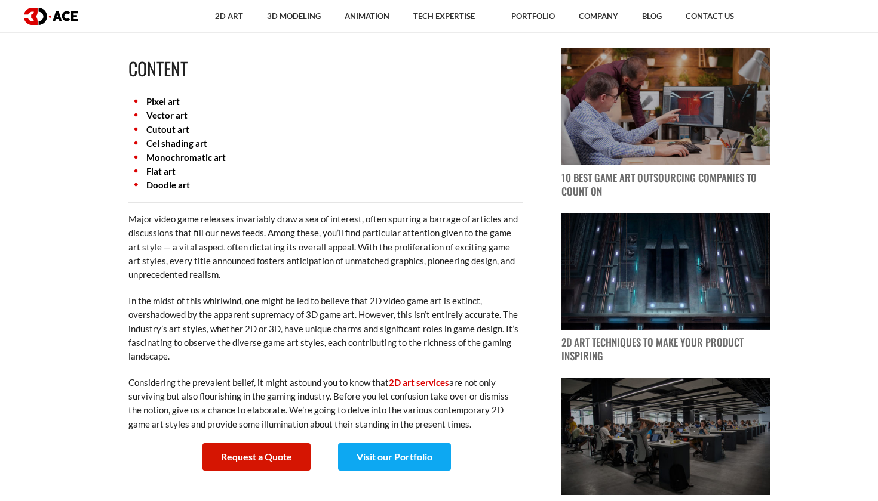  Describe the element at coordinates (666, 288) in the screenshot. I see `a: blog post image 2D Art Techniques to Make Your Product Inspiring` at that location.